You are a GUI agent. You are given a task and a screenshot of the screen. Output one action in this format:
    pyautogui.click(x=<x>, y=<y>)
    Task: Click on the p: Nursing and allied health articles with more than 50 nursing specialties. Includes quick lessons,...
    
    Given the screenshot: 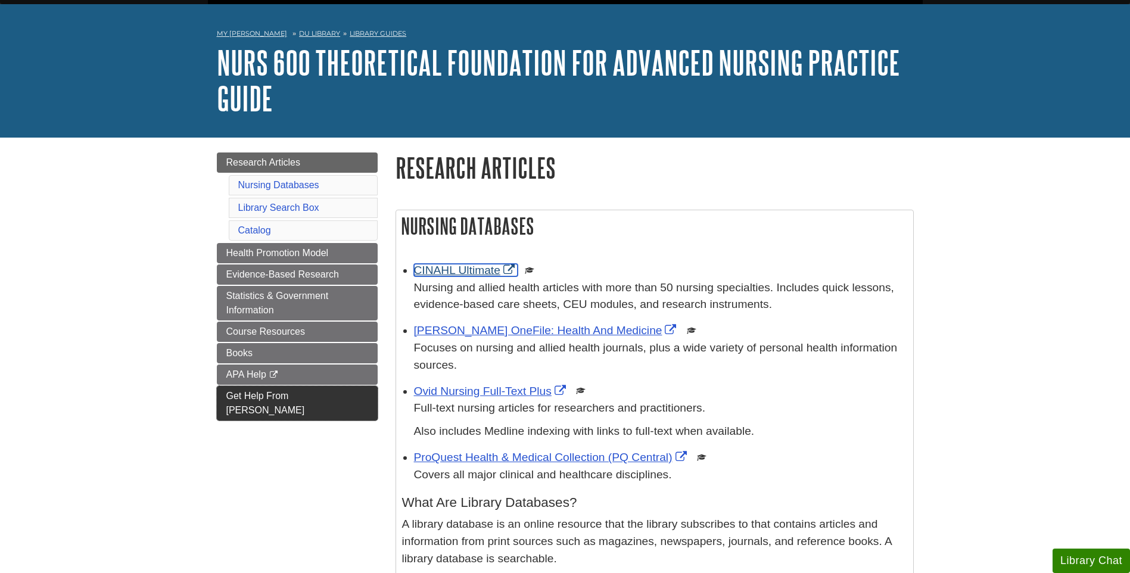 What is the action you would take?
    pyautogui.click(x=661, y=297)
    